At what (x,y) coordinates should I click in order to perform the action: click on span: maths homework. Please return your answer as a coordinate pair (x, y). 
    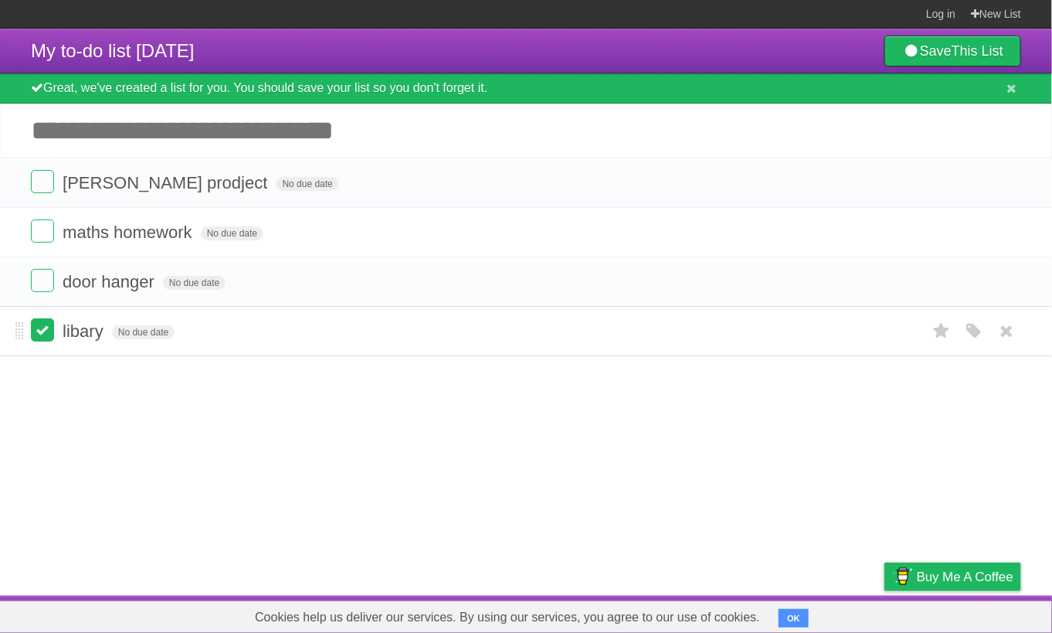
    Looking at the image, I should click on (129, 232).